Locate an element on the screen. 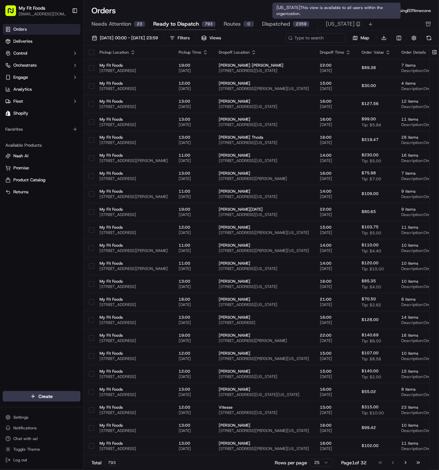 This screenshot has width=439, height=470. span: Notifications is located at coordinates (25, 428).